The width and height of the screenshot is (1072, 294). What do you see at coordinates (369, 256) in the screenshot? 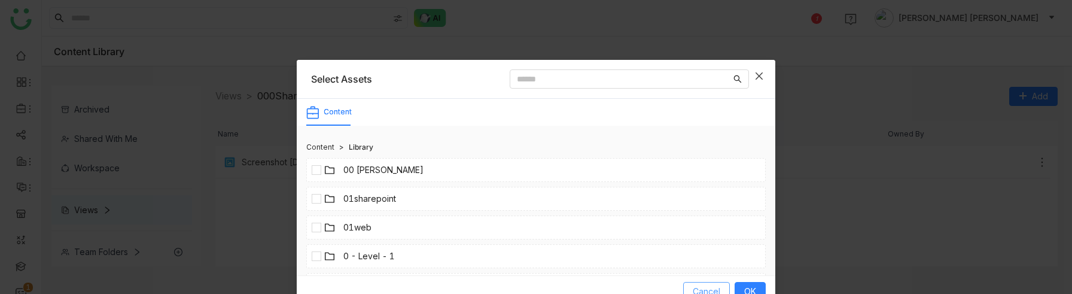
I see `a: 0 - Level - 1` at bounding box center [369, 256].